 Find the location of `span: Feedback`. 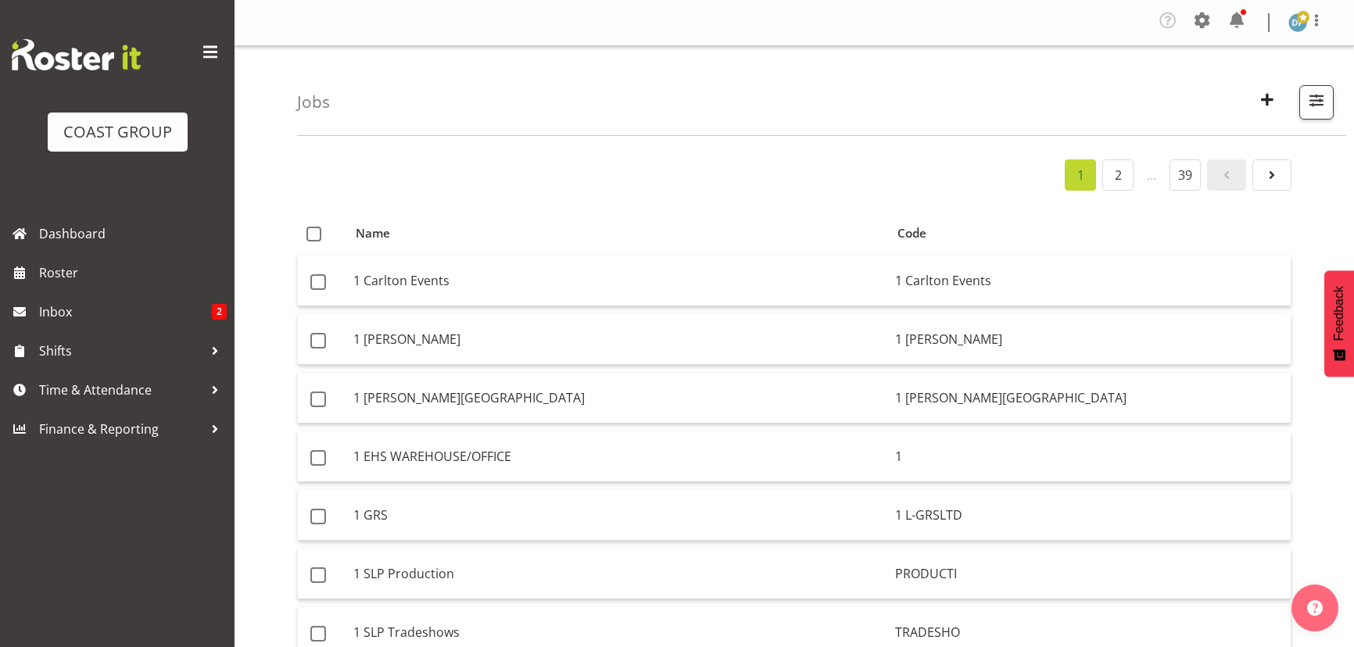

span: Feedback is located at coordinates (1340, 314).